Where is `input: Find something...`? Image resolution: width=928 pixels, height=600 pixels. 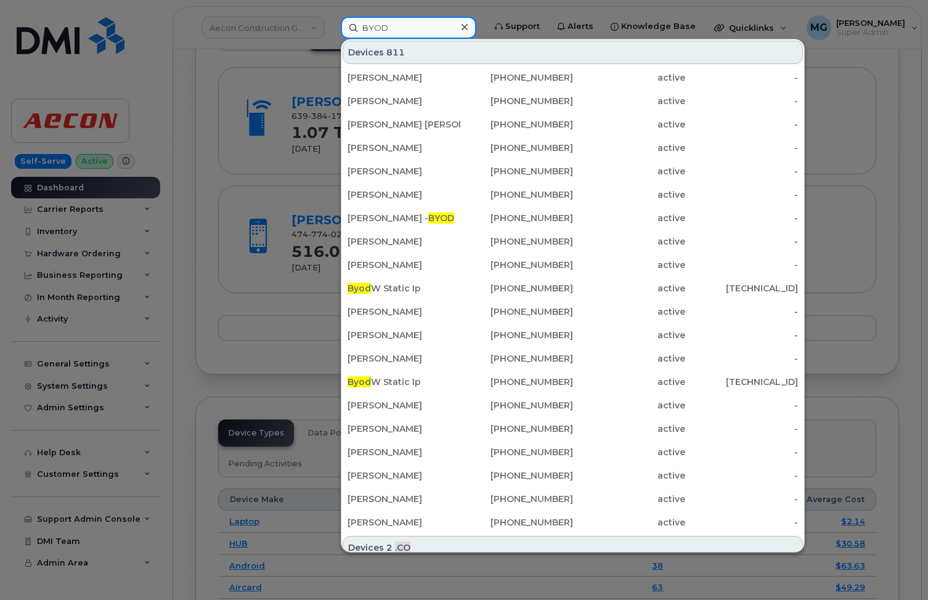 input: Find something... is located at coordinates (408, 28).